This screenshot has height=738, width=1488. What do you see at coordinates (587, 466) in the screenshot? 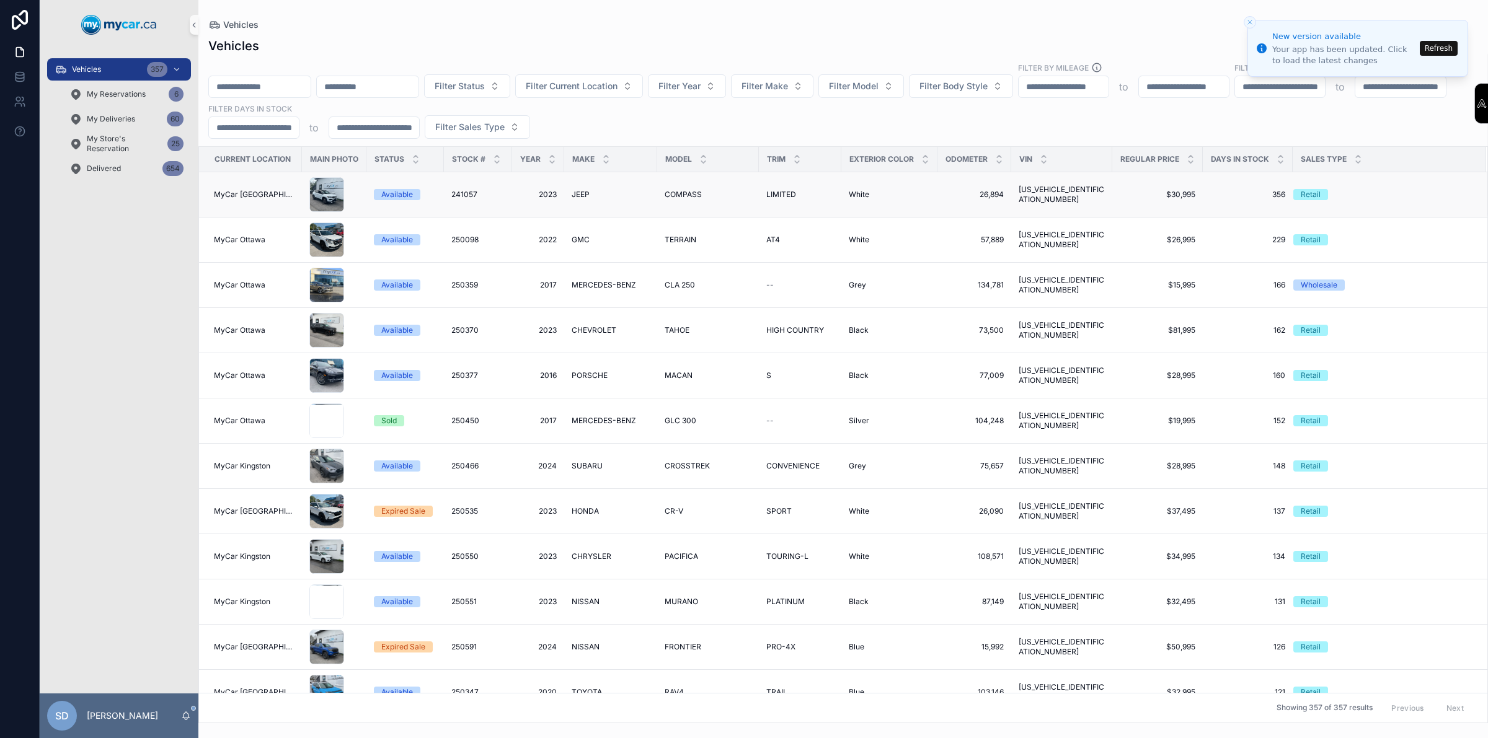
I see `span: SUBARU` at bounding box center [587, 466].